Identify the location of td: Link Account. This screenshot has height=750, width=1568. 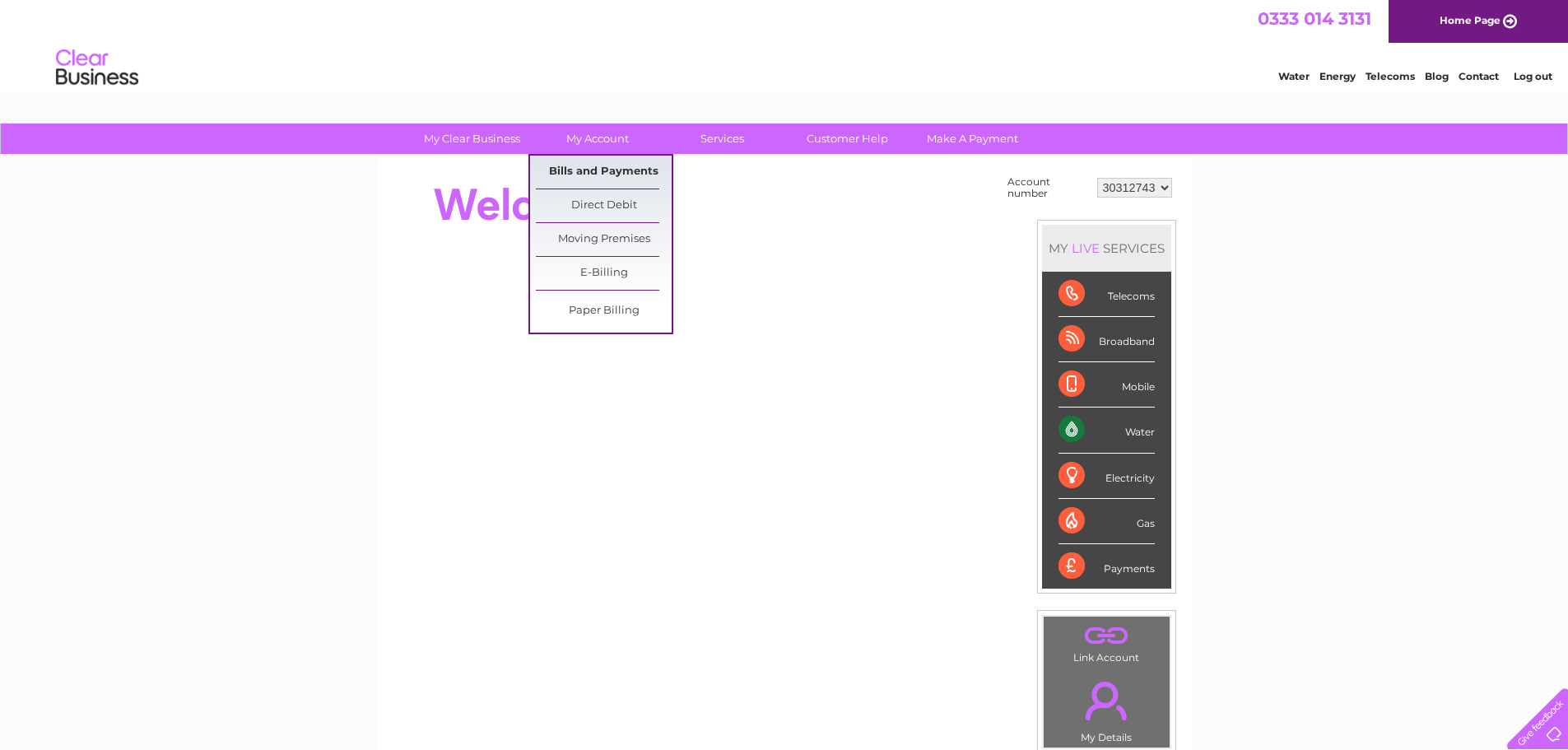
(1106, 641).